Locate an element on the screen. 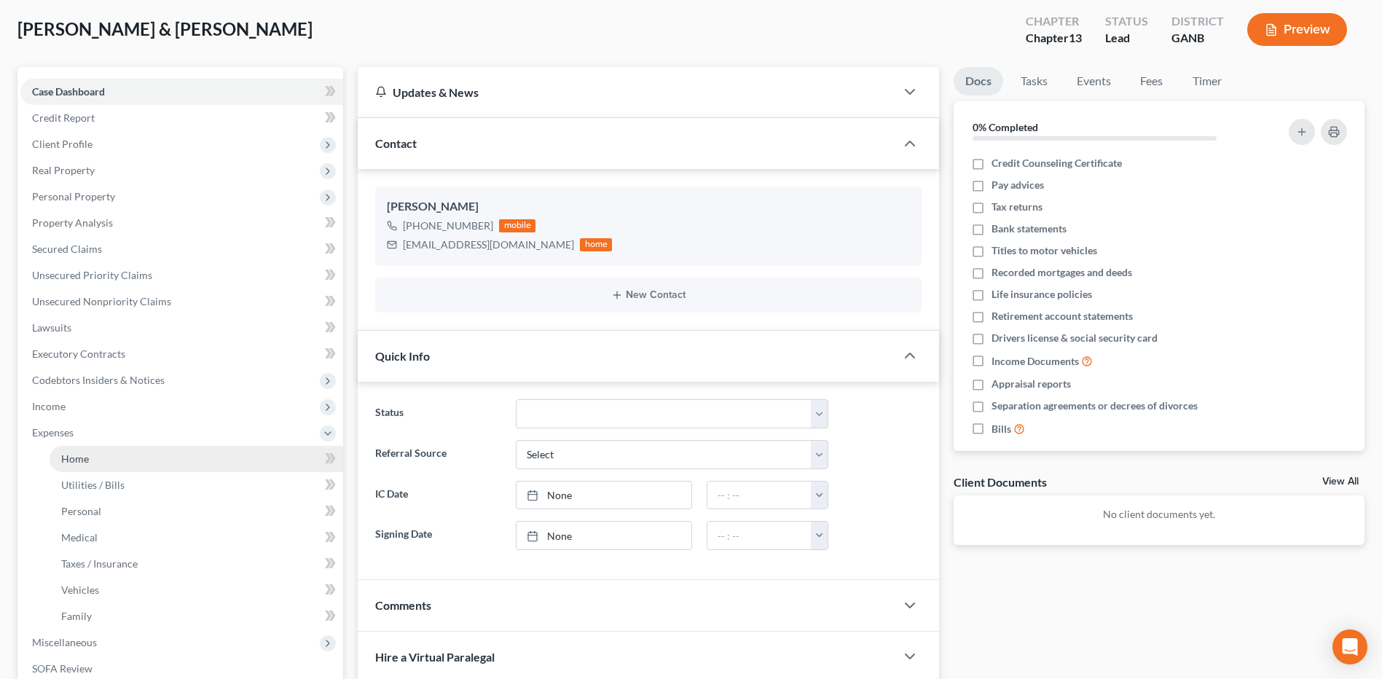 The width and height of the screenshot is (1382, 679). span: Hire a Virtual Paralegal is located at coordinates (435, 656).